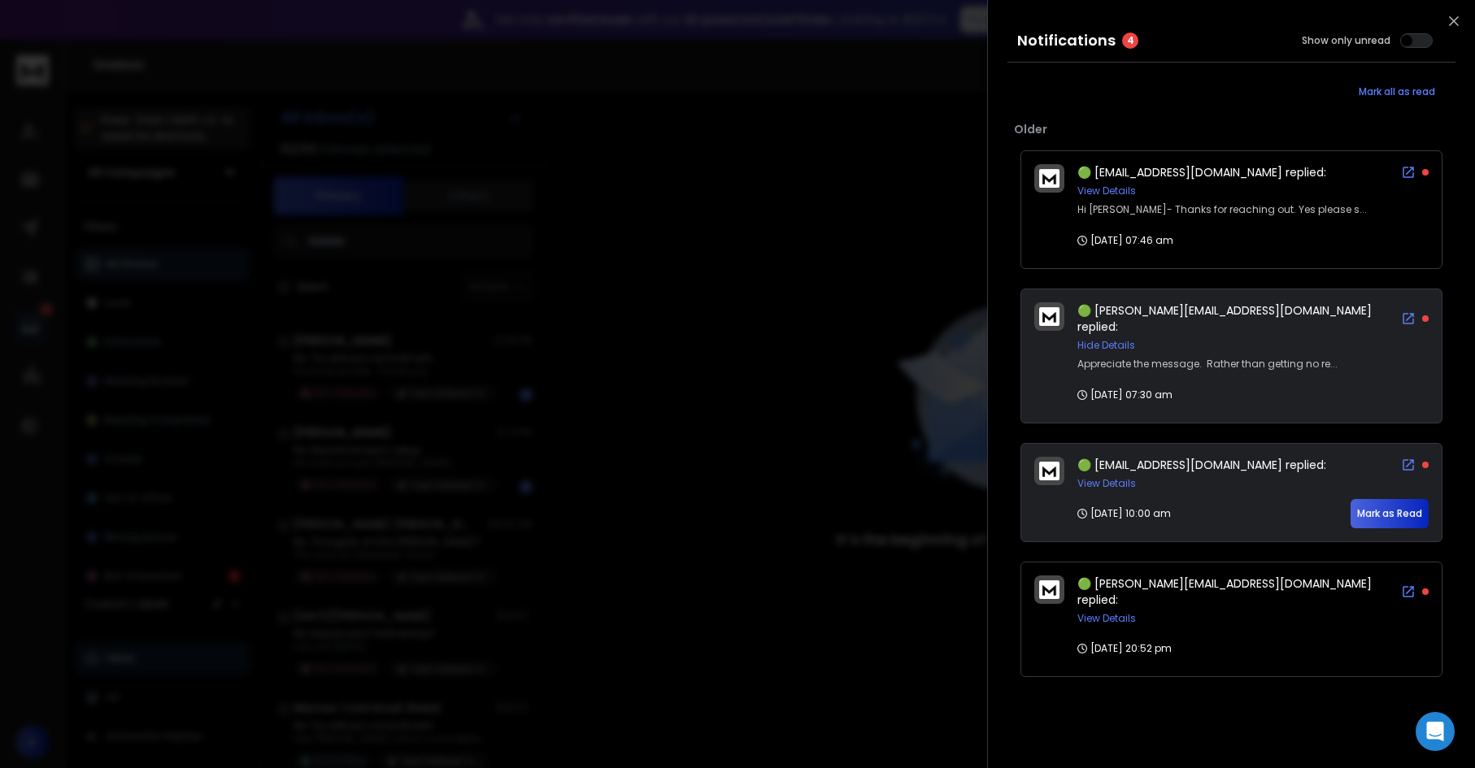 The width and height of the screenshot is (1475, 768). What do you see at coordinates (1106, 346) in the screenshot?
I see `div: Hide Details` at bounding box center [1106, 346].